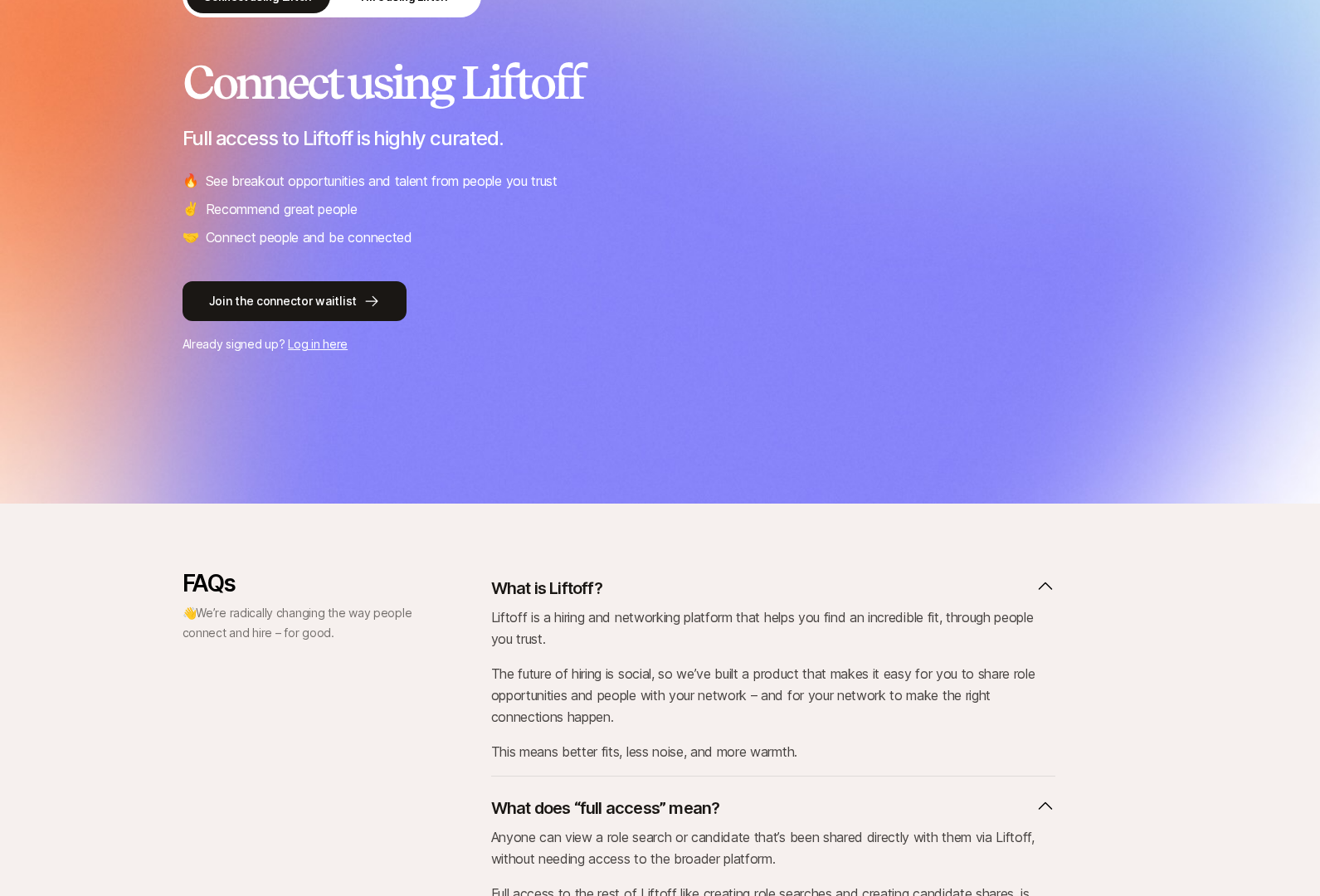 The width and height of the screenshot is (1320, 896). Describe the element at coordinates (606, 808) in the screenshot. I see `p: What does “full access” mean?` at that location.